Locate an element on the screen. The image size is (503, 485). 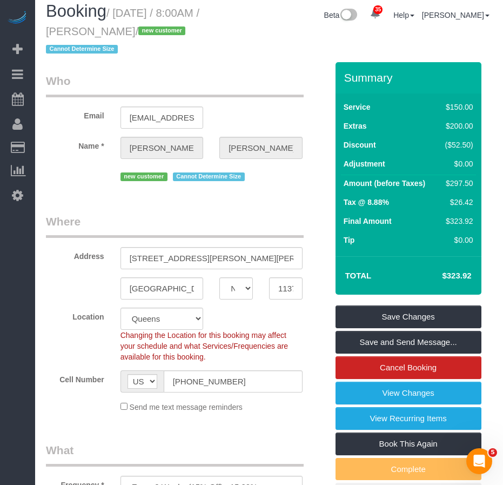
label: Tip is located at coordinates (349, 240).